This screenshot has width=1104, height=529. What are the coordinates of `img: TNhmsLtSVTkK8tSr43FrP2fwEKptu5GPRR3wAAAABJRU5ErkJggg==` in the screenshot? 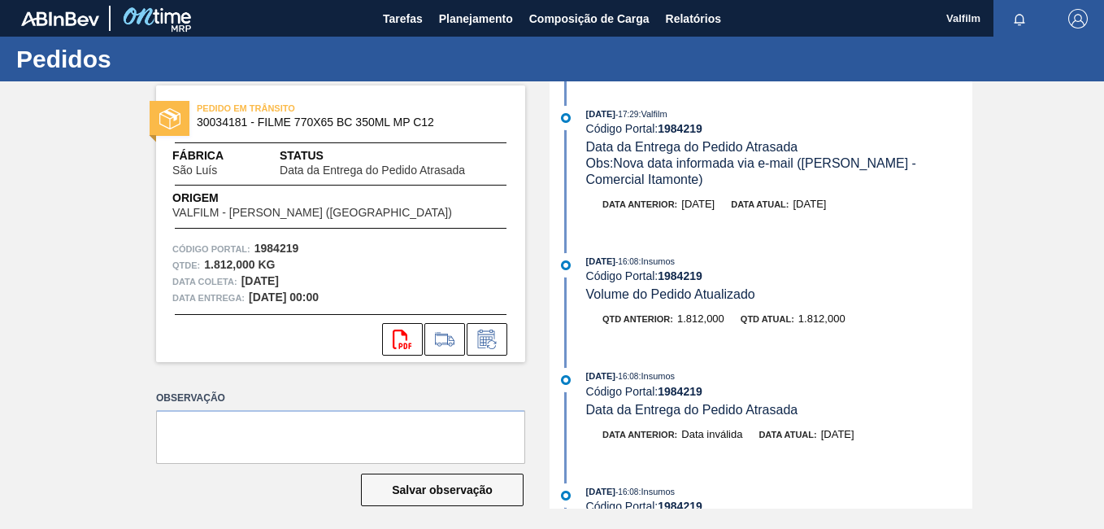 It's located at (60, 19).